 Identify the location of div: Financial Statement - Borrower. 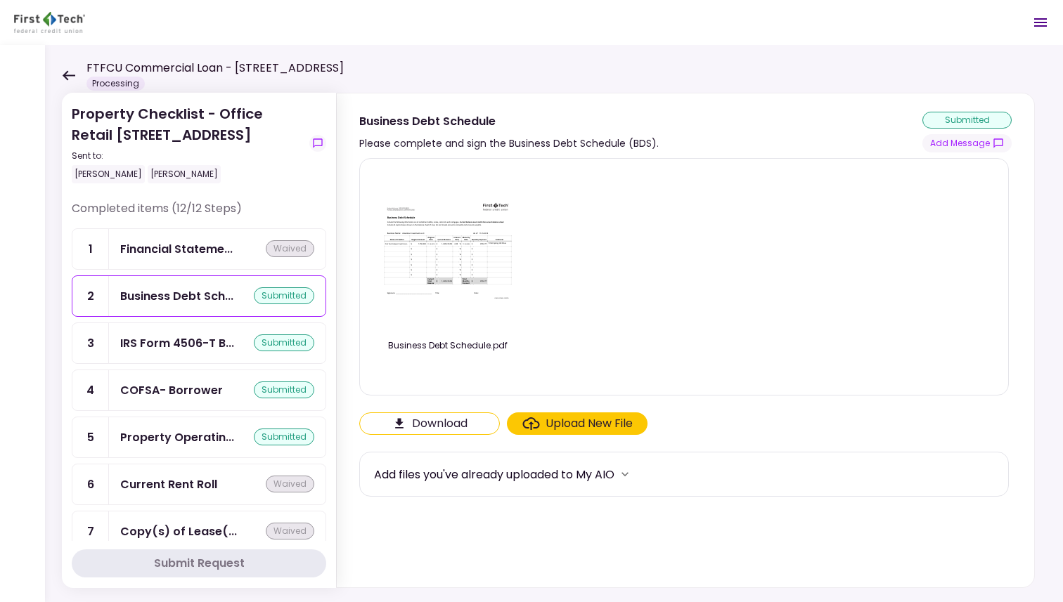
(176, 249).